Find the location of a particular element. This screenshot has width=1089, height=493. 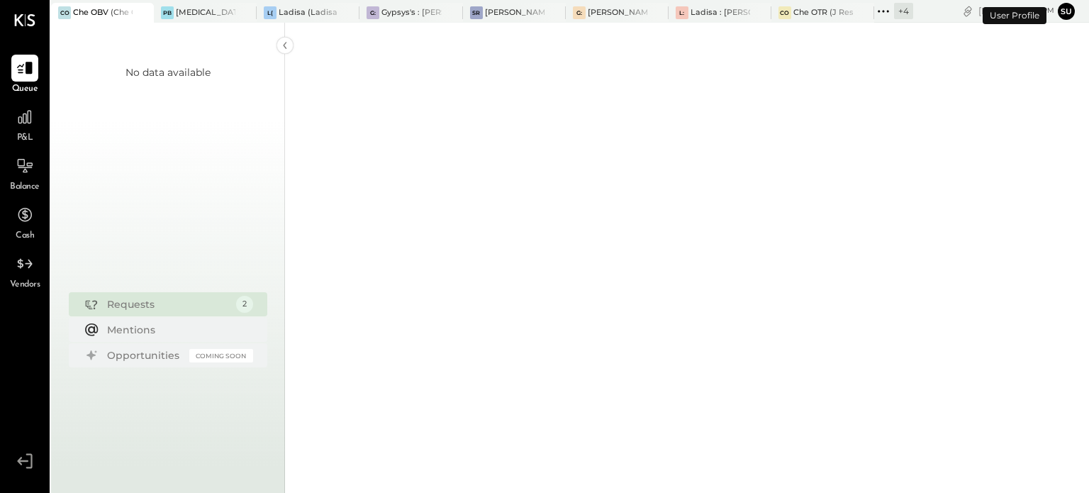

div: User Profile is located at coordinates (1014, 16).